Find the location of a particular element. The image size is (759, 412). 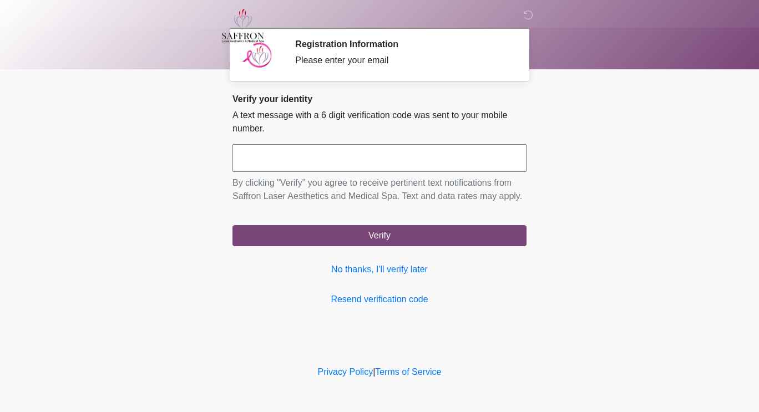

p: A text message with a 6 digit verification code was sent to your mobile number. is located at coordinates (380, 122).